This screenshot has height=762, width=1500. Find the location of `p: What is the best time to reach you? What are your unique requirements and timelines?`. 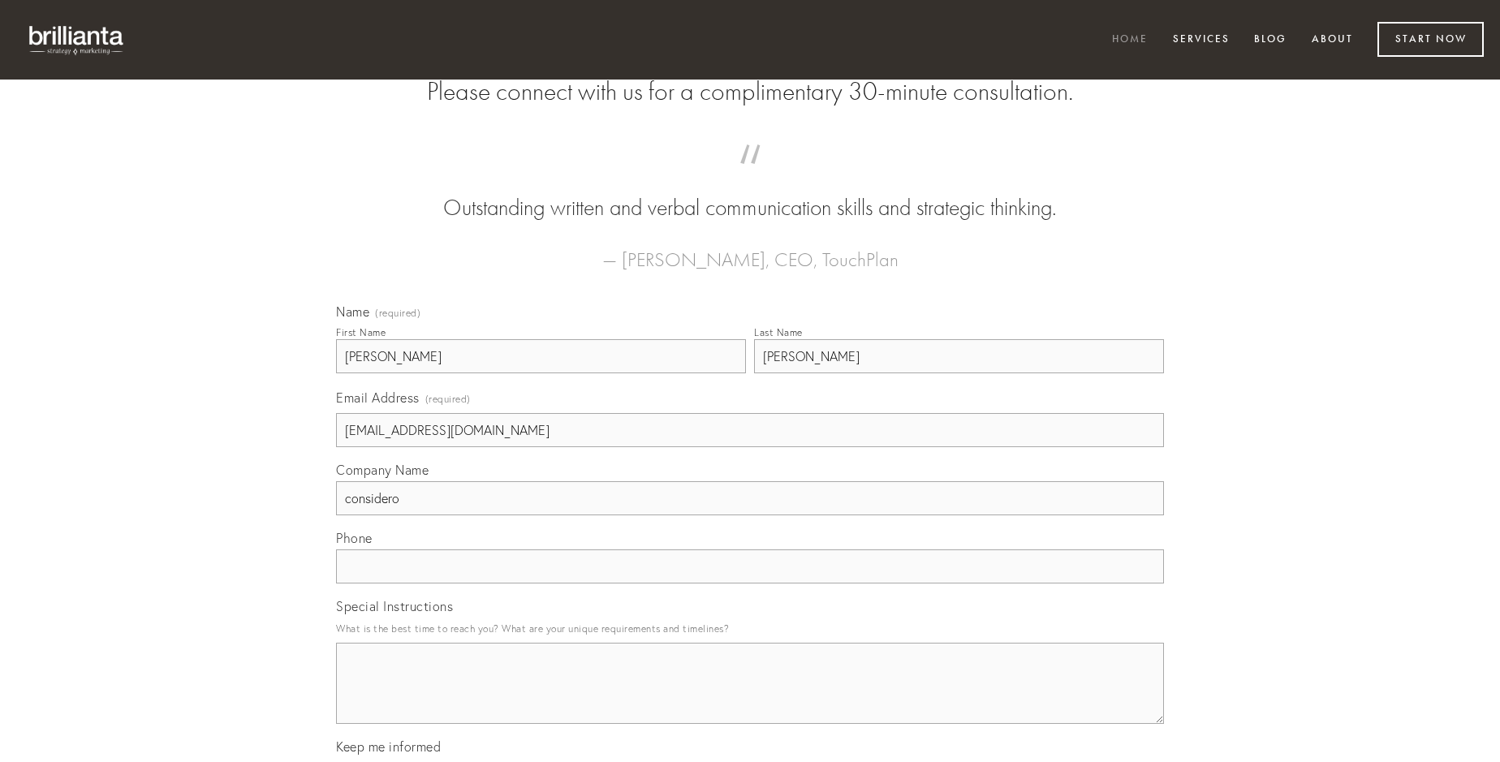

p: What is the best time to reach you? What are your unique requirements and timelines? is located at coordinates (750, 628).